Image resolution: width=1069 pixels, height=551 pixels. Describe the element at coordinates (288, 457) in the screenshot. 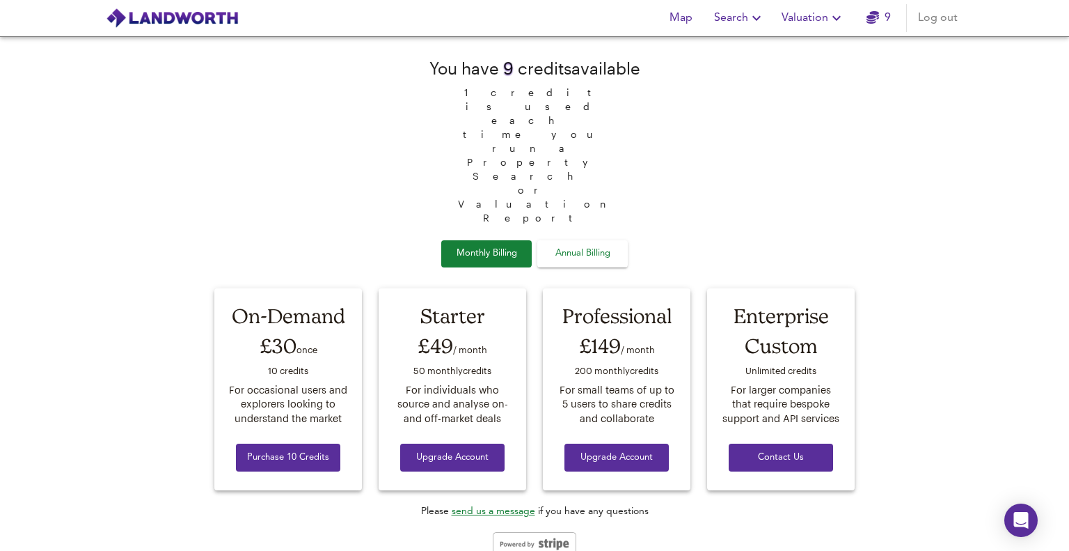

I see `span: Purchase 10 Credits` at that location.